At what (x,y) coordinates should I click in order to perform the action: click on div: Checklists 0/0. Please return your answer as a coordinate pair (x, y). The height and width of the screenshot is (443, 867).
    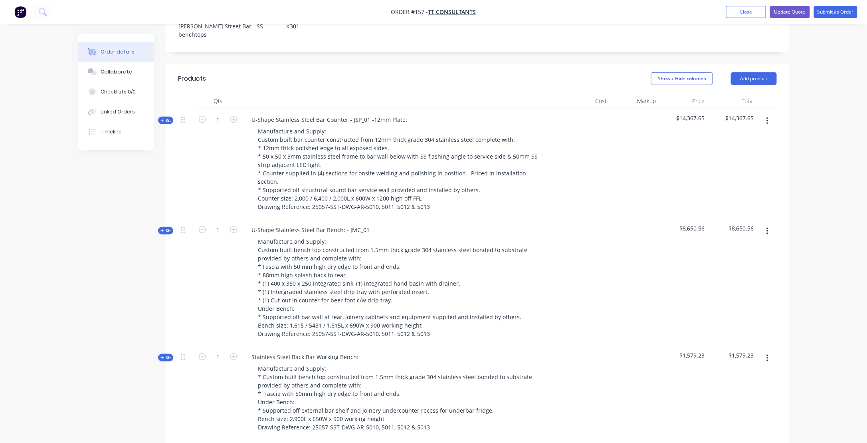
    Looking at the image, I should click on (118, 92).